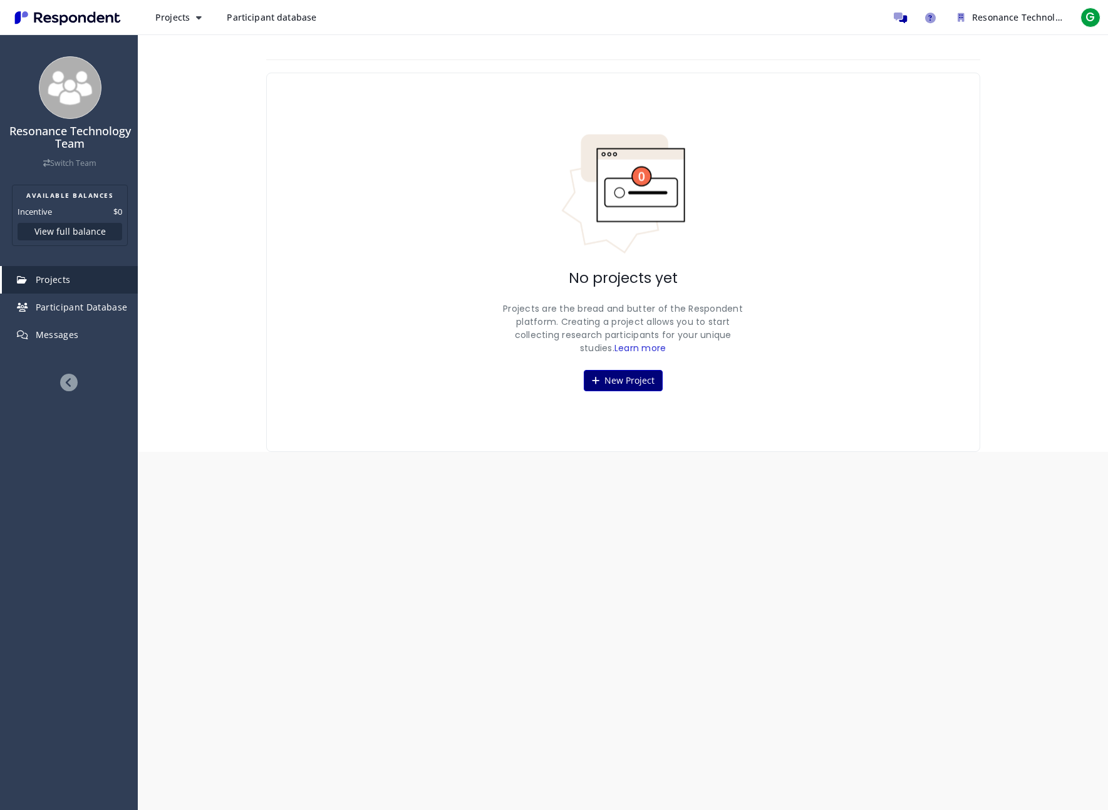 Image resolution: width=1108 pixels, height=810 pixels. Describe the element at coordinates (70, 215) in the screenshot. I see `section: Balance summary` at that location.